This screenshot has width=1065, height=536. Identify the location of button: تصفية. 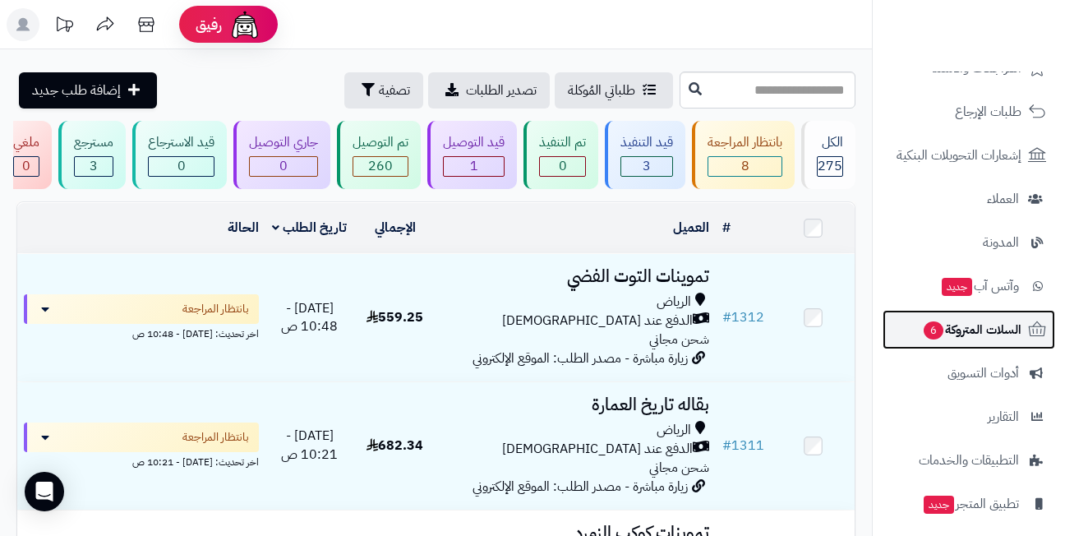
(384, 90).